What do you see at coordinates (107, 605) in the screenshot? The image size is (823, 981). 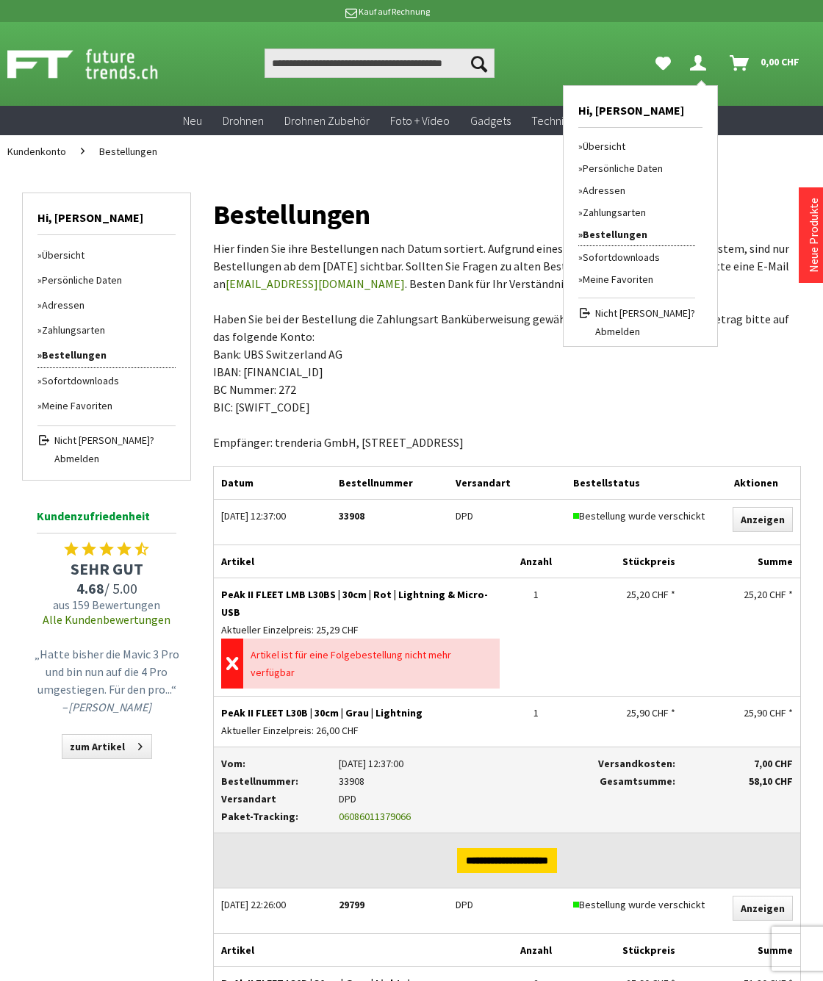 I see `span: aus 159 Bewertungen` at bounding box center [107, 605].